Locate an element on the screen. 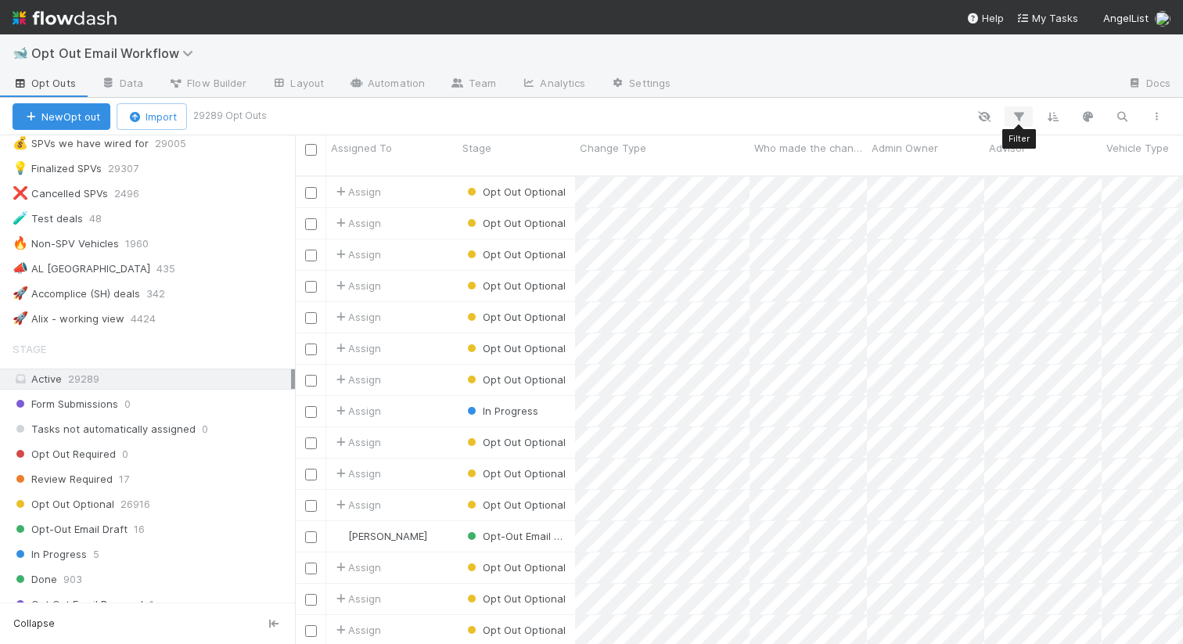  span: 48 is located at coordinates (103, 218).